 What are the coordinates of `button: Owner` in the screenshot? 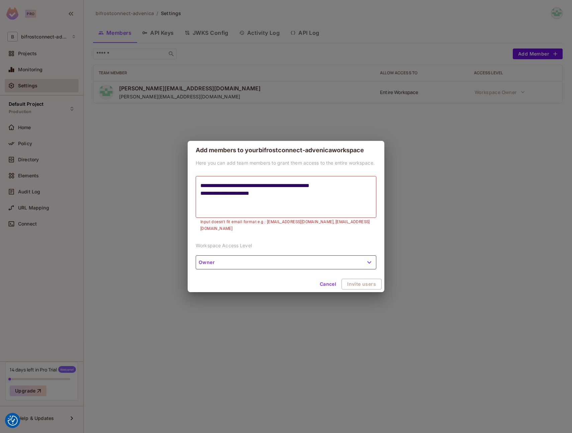 It's located at (286, 262).